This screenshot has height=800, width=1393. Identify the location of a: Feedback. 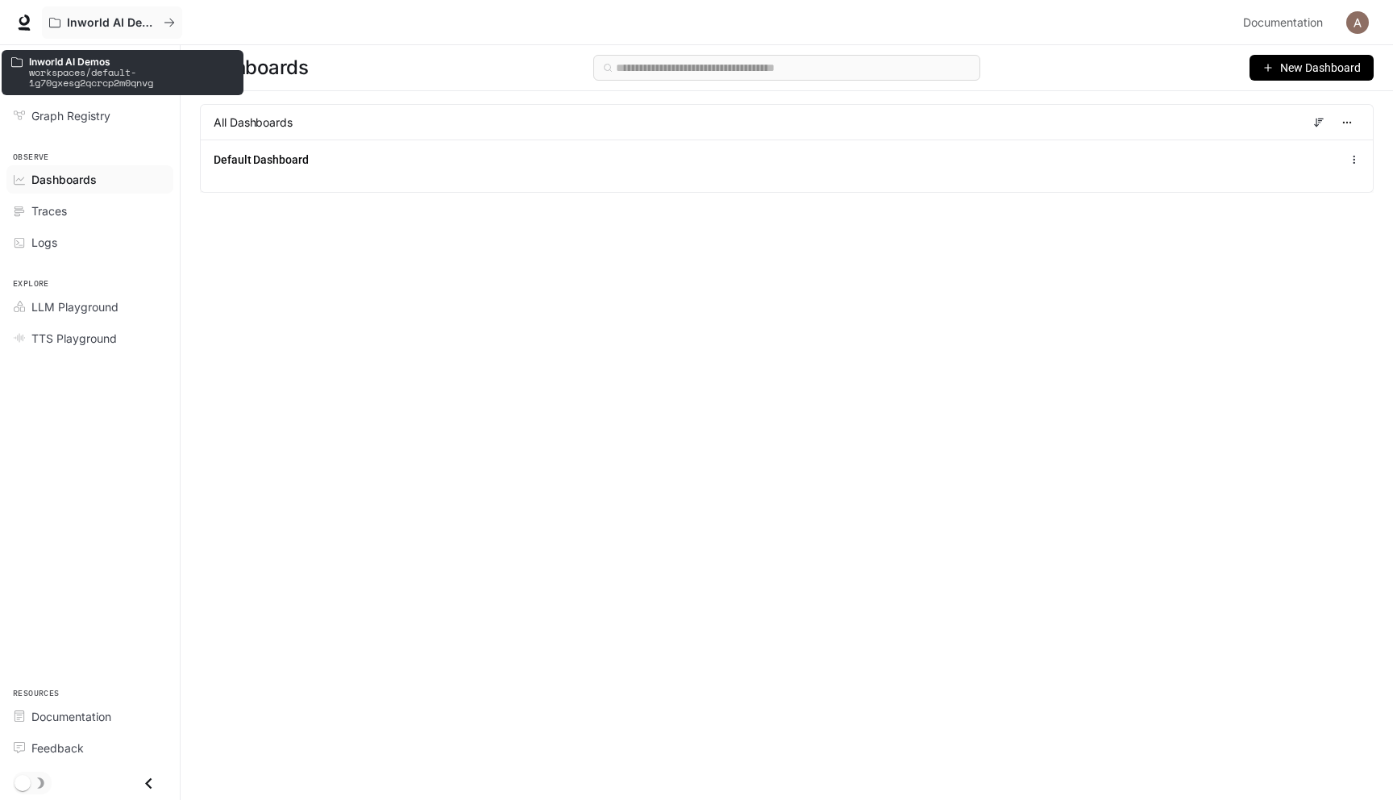
(89, 747).